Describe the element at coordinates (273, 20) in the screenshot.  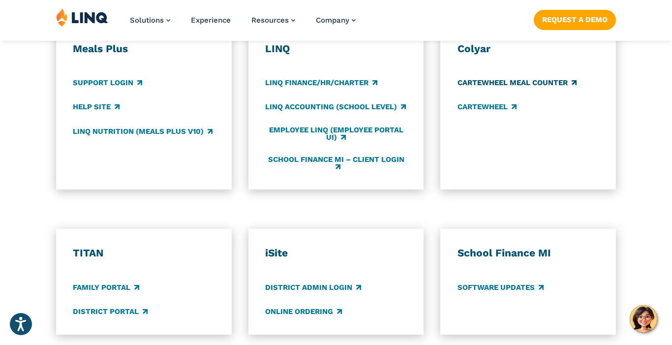
I see `a: Resources` at that location.